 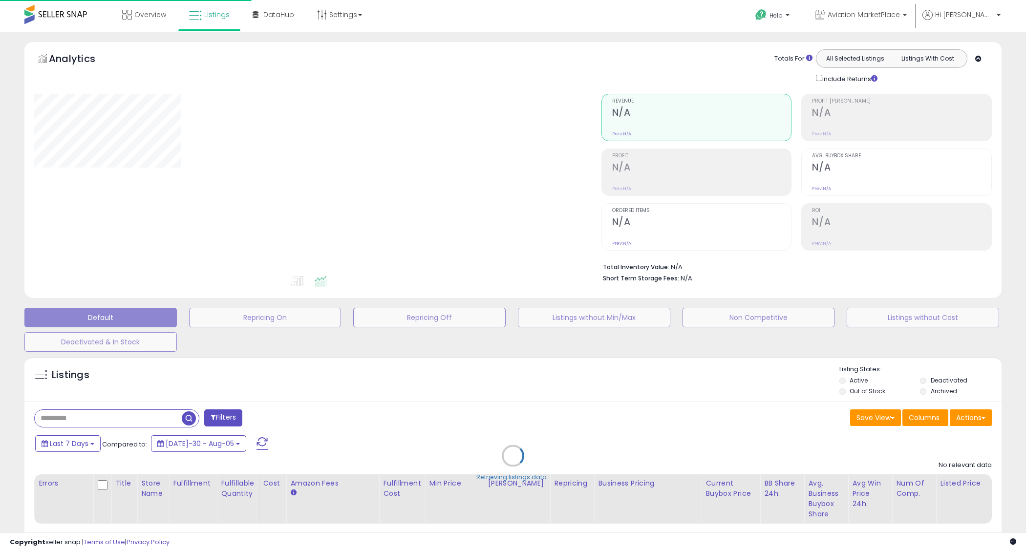 I want to click on button: Deactivated & In Stock, so click(x=101, y=342).